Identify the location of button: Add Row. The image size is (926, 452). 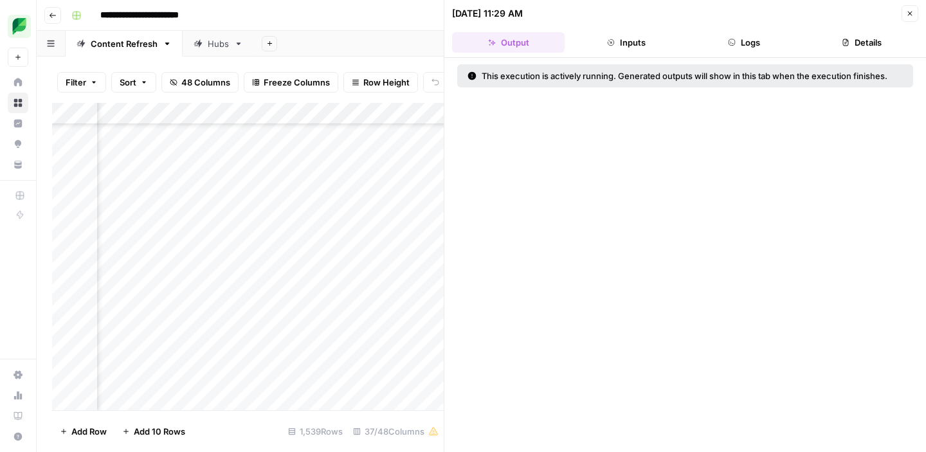
(83, 432).